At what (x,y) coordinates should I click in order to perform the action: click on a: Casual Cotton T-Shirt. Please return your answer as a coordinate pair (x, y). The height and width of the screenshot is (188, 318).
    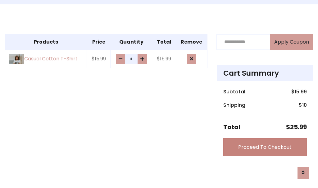
    Looking at the image, I should click on (46, 59).